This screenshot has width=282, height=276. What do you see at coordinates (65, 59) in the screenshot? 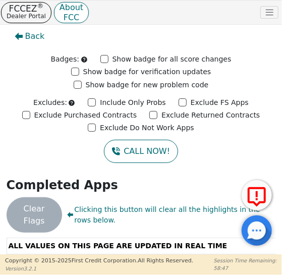
I see `p: Badges:` at bounding box center [65, 59].